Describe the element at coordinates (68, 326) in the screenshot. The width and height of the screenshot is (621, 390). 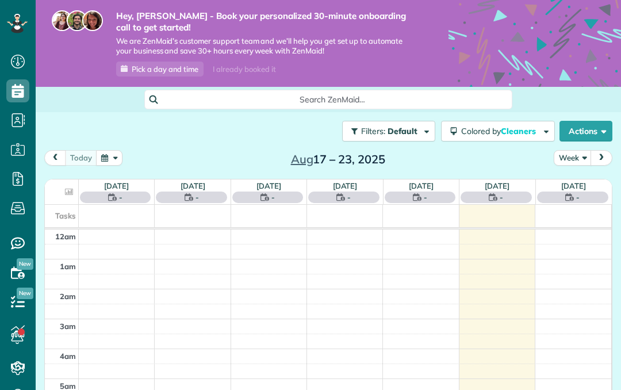
I see `span: 3am` at that location.